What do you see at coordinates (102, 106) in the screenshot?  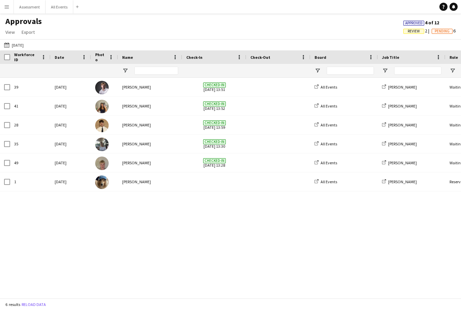 I see `img: Jenny Dedman` at bounding box center [102, 106].